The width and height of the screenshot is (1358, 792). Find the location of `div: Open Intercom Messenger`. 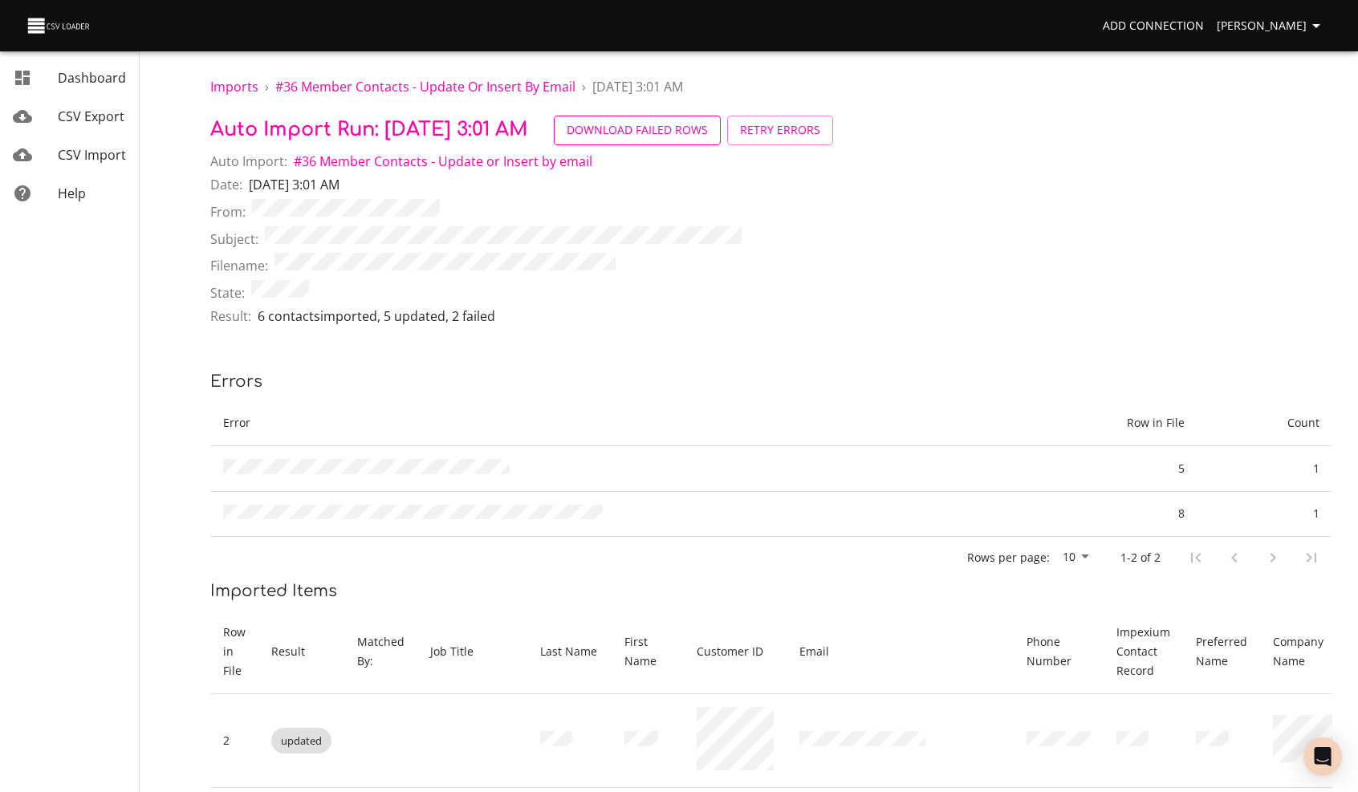

div: Open Intercom Messenger is located at coordinates (1322, 757).